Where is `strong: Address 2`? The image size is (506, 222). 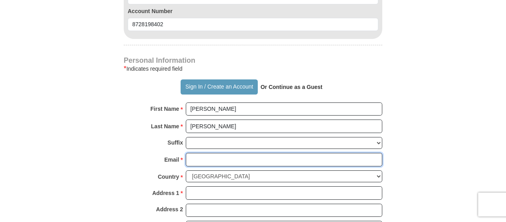
strong: Address 2 is located at coordinates (170, 210).